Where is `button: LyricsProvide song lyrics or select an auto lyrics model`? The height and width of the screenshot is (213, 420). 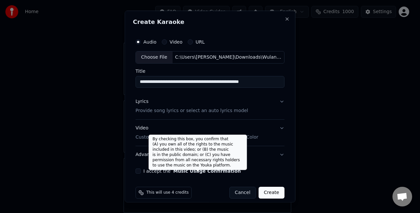 button: LyricsProvide song lyrics or select an auto lyrics model is located at coordinates (210, 106).